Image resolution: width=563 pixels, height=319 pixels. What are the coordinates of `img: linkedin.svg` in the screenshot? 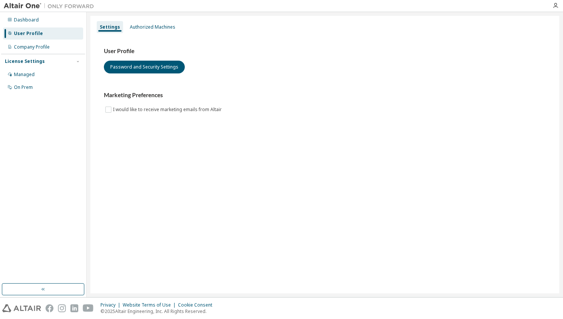 It's located at (74, 308).